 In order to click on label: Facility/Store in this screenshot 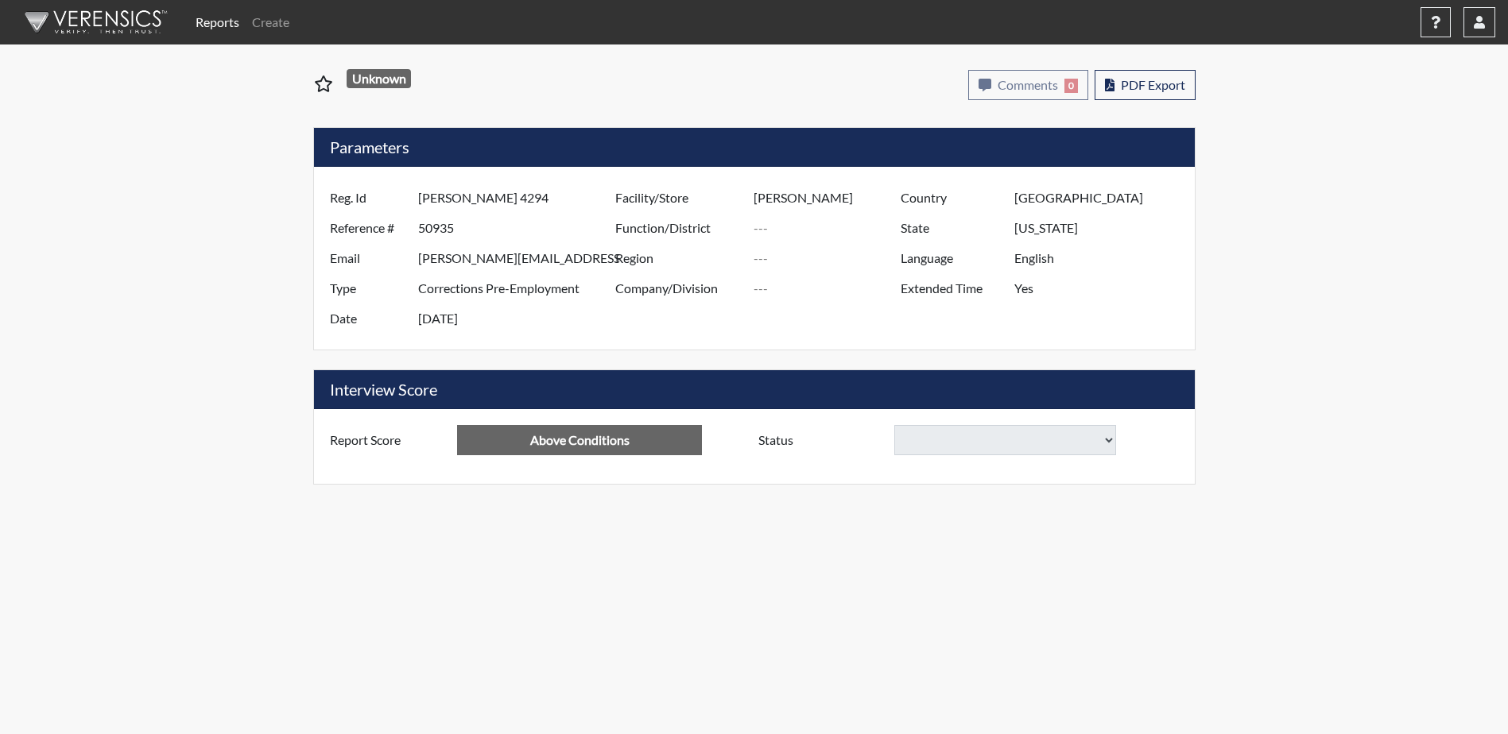, I will do `click(679, 198)`.